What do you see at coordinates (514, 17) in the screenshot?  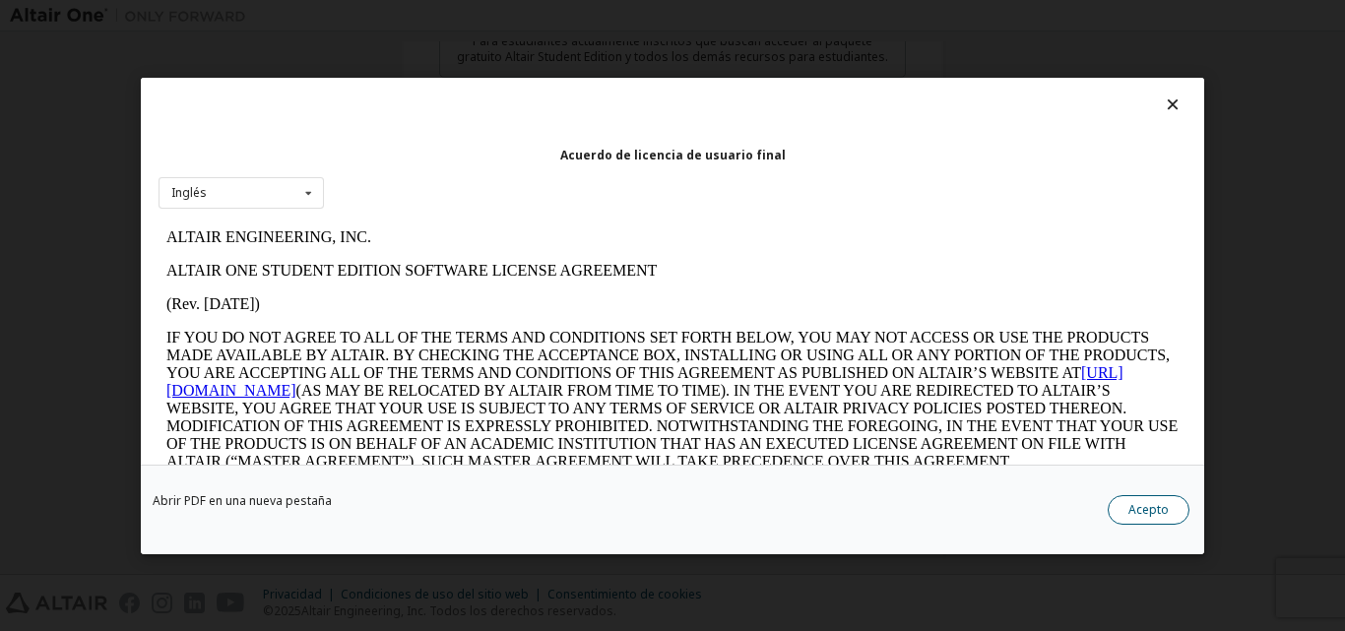 I see `p: ALTAIR ENGINEERING, INC.` at bounding box center [514, 17].